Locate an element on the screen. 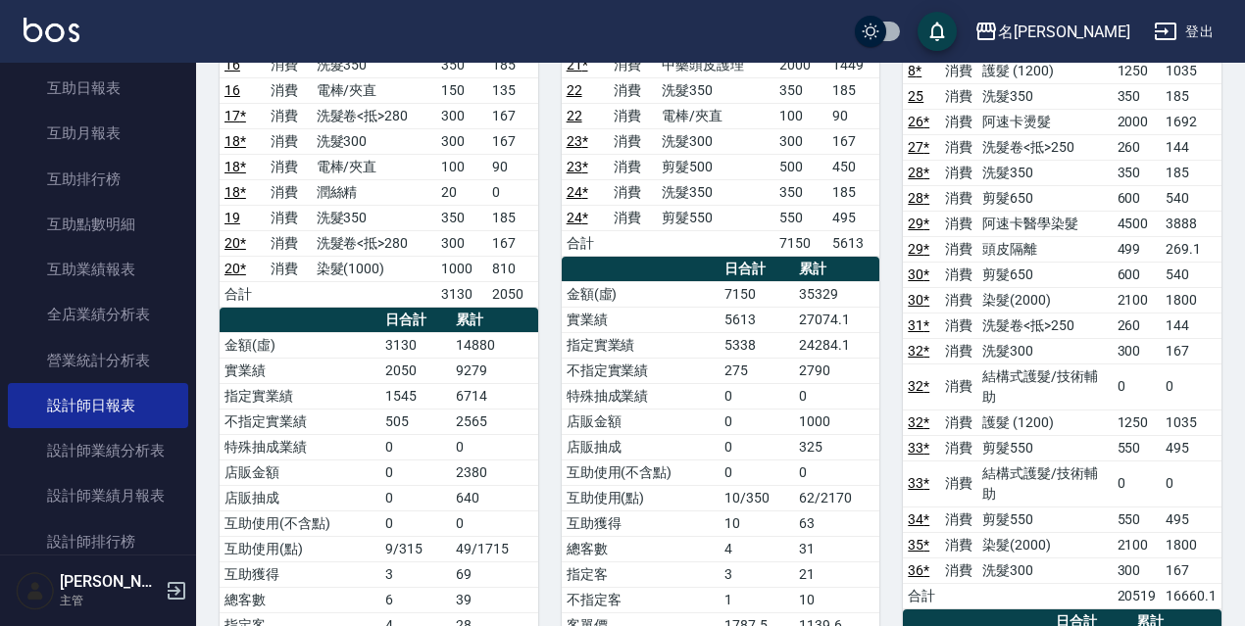  td: 5613 is located at coordinates (757, 319).